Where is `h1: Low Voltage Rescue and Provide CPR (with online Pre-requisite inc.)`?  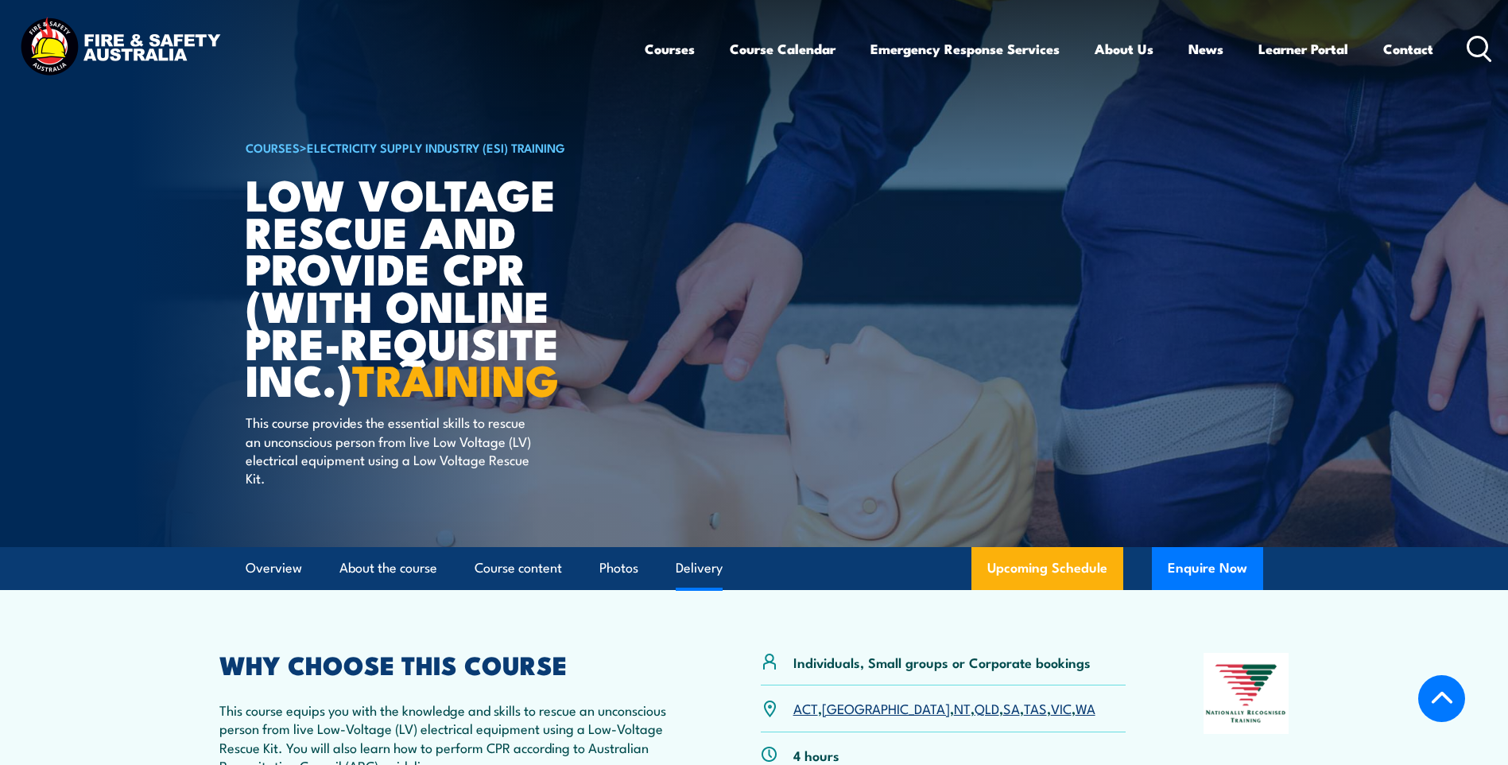 h1: Low Voltage Rescue and Provide CPR (with online Pre-requisite inc.) is located at coordinates (442, 286).